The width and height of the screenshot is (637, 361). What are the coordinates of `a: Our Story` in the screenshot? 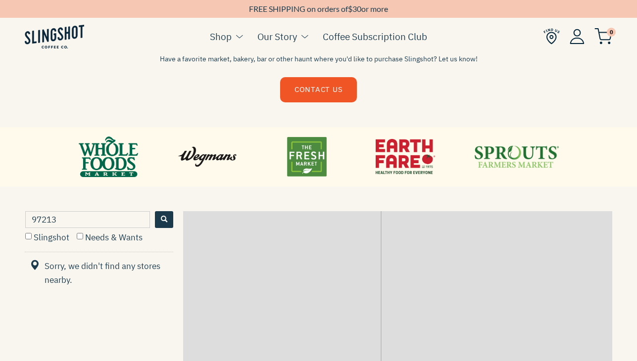 It's located at (277, 37).